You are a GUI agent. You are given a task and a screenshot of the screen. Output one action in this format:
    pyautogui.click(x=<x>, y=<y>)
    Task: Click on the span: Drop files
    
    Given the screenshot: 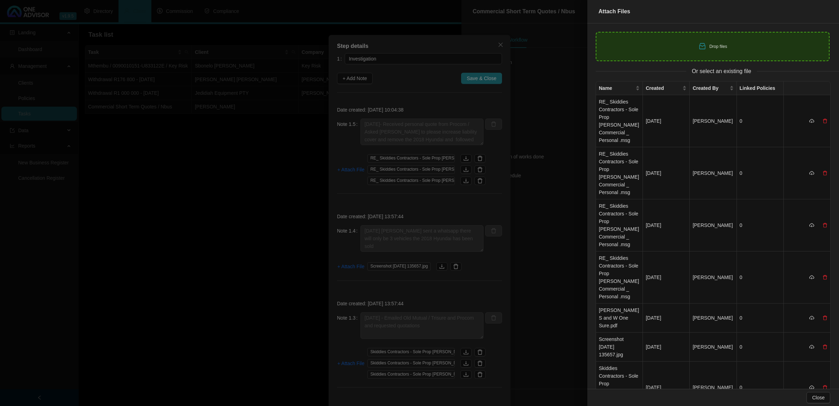 What is the action you would take?
    pyautogui.click(x=718, y=46)
    